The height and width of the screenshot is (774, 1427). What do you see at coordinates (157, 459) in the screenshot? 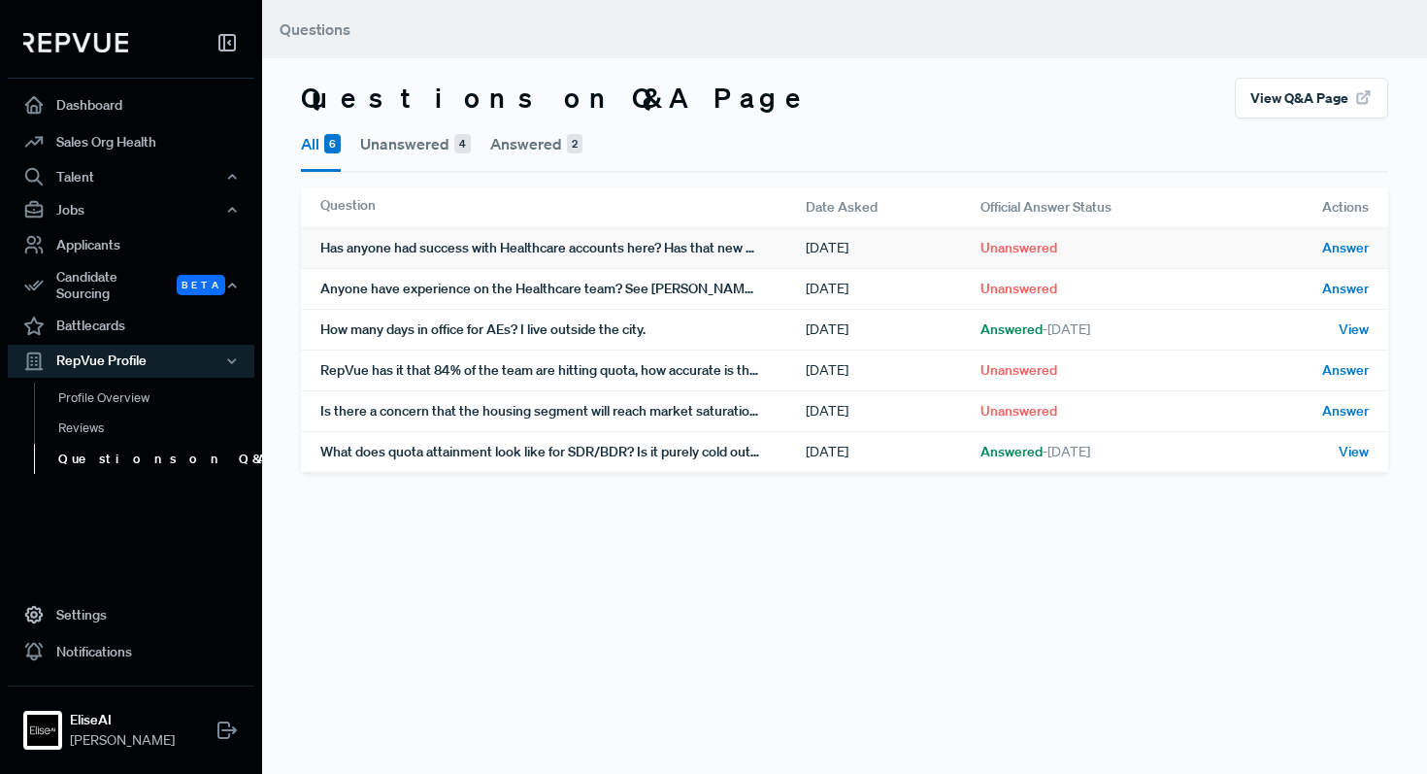
I see `a: Questions on Q&A` at bounding box center [157, 459].